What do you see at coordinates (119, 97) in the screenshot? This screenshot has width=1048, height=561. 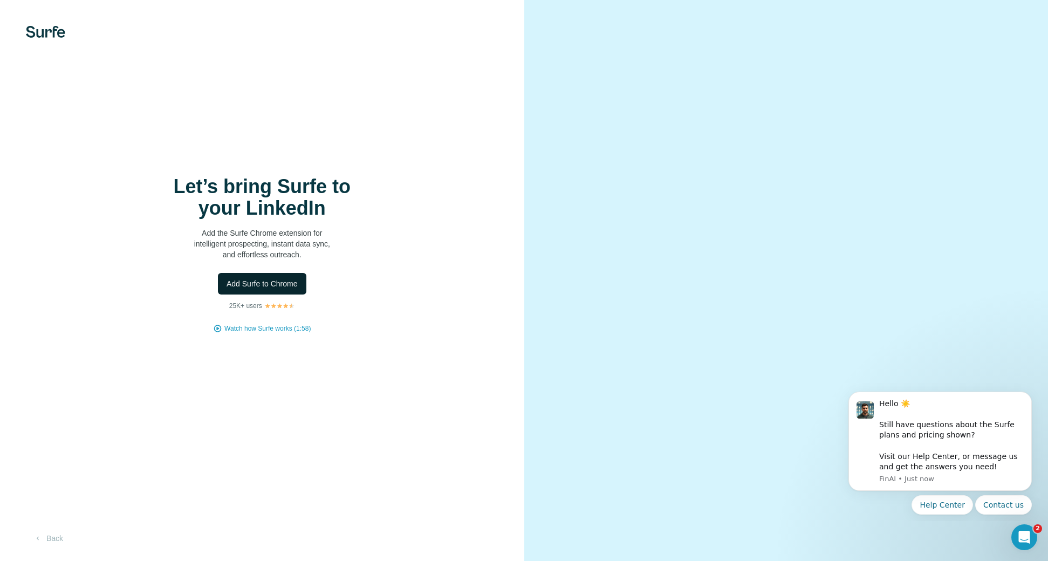 I see `p: Message from FinAI, sent Just now` at bounding box center [119, 97].